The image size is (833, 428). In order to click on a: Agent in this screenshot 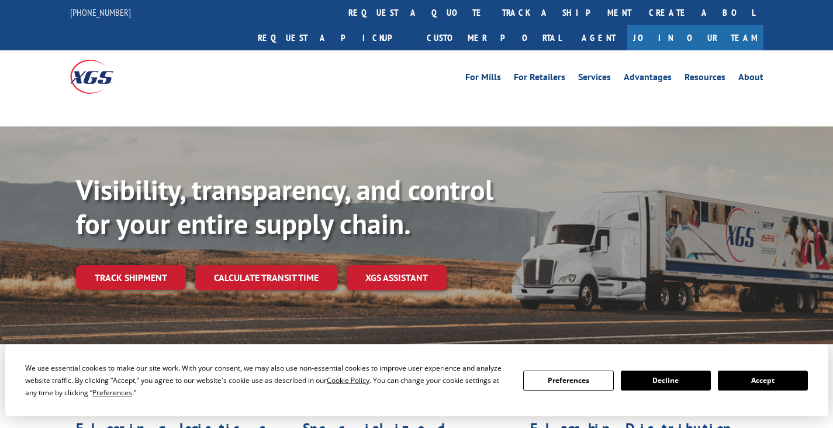, I will do `click(599, 37)`.